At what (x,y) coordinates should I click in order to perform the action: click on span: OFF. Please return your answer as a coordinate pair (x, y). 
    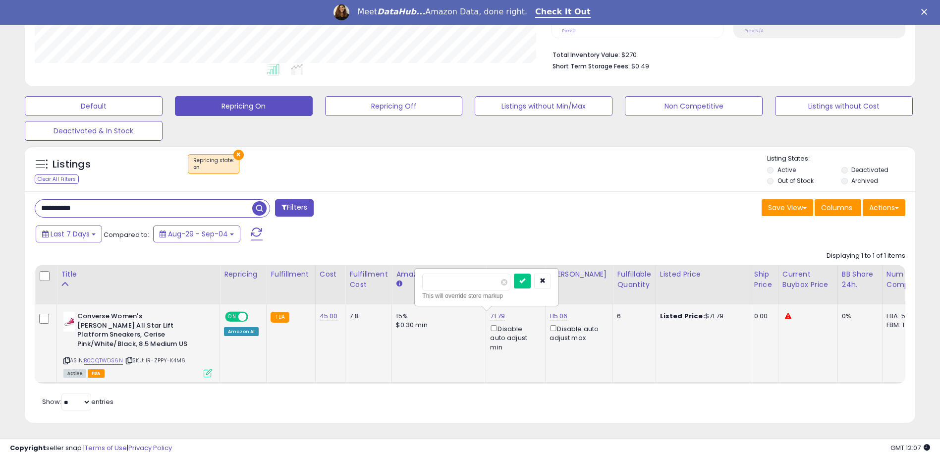
    Looking at the image, I should click on (255, 317).